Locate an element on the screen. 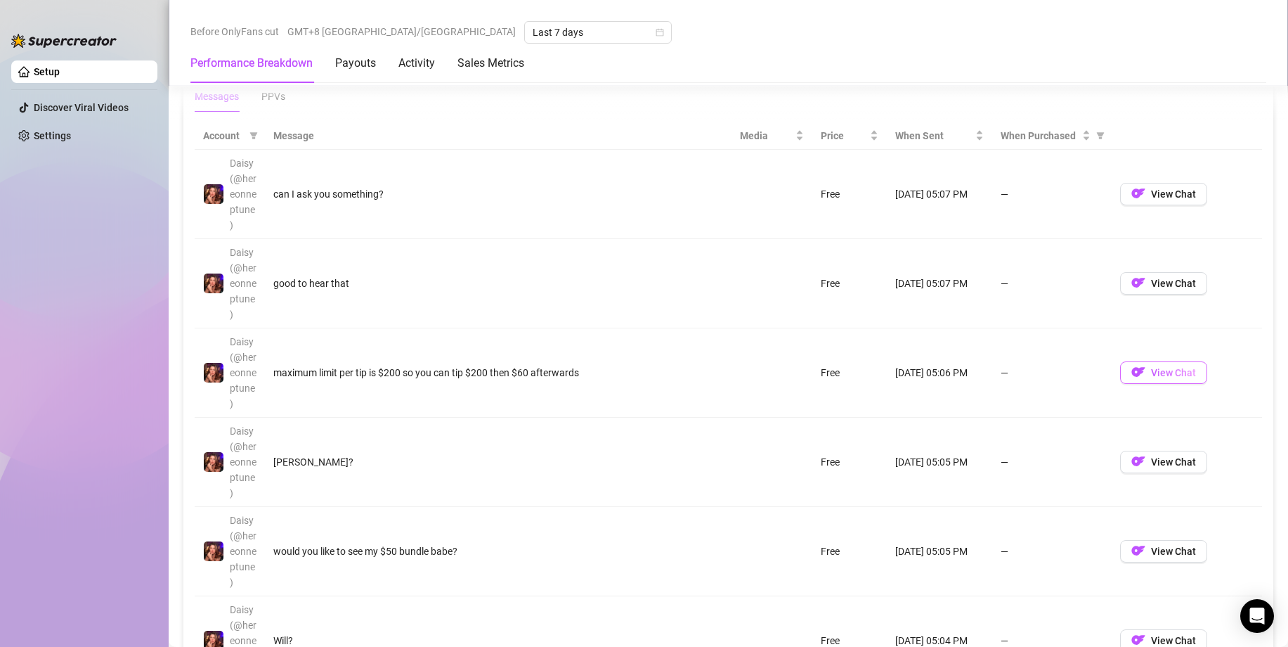 The image size is (1288, 647). th: When Purchased is located at coordinates (1052, 136).